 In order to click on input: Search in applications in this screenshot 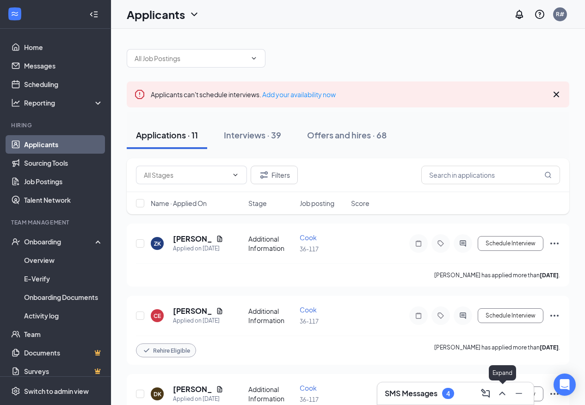, I will do `click(491, 175)`.